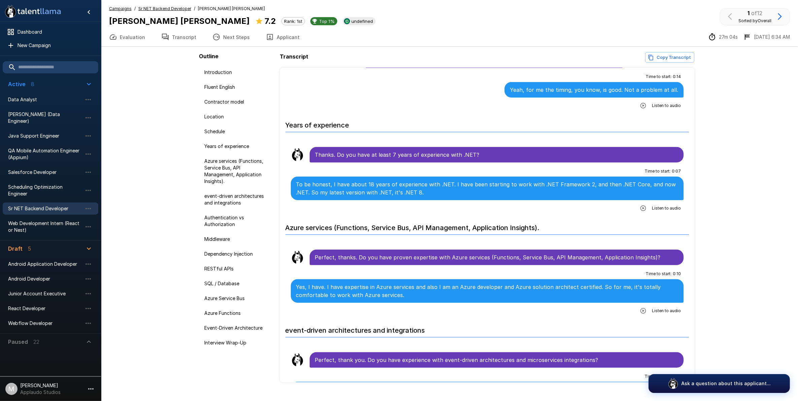 The width and height of the screenshot is (798, 401). I want to click on u: Sr NET Backend Developer, so click(165, 8).